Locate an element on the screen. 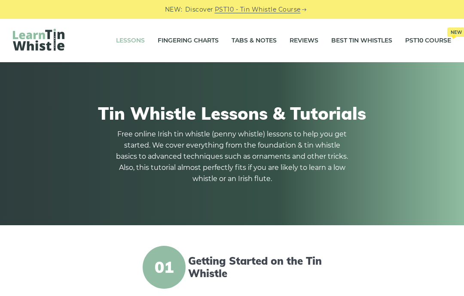 The height and width of the screenshot is (296, 464). p: Free online Irish tin whistle (penny whistle) lessons to help you get started. We cover everythin... is located at coordinates (232, 157).